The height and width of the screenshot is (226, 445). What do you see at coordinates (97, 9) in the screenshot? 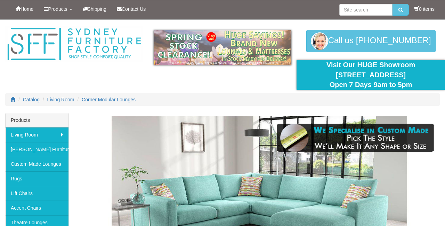
I see `span: Shipping` at bounding box center [97, 9].